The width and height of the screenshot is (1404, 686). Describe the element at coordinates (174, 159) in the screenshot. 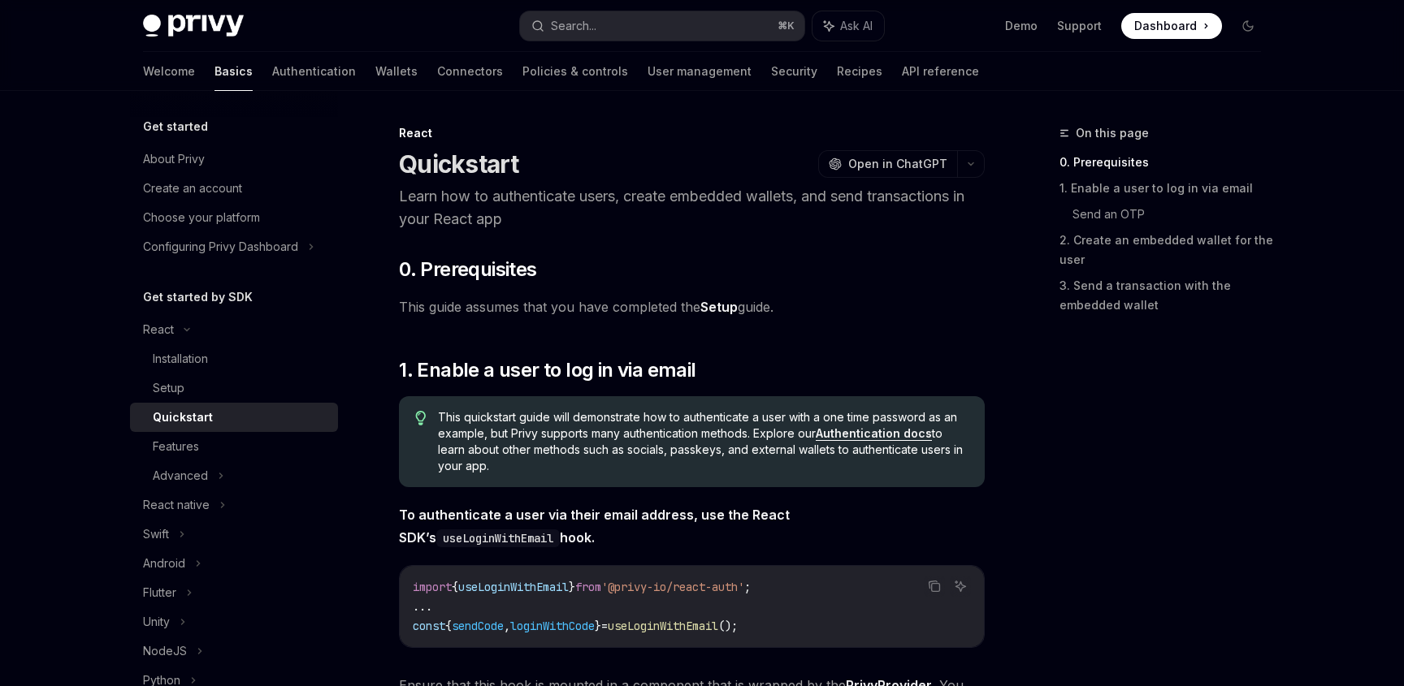

I see `div: About Privy` at that location.